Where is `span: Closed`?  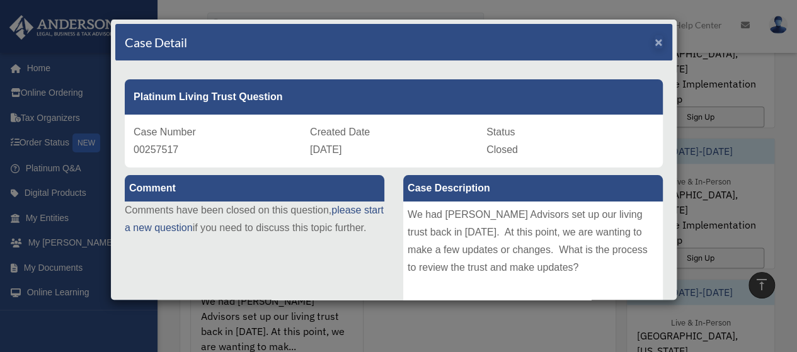 span: Closed is located at coordinates (502, 149).